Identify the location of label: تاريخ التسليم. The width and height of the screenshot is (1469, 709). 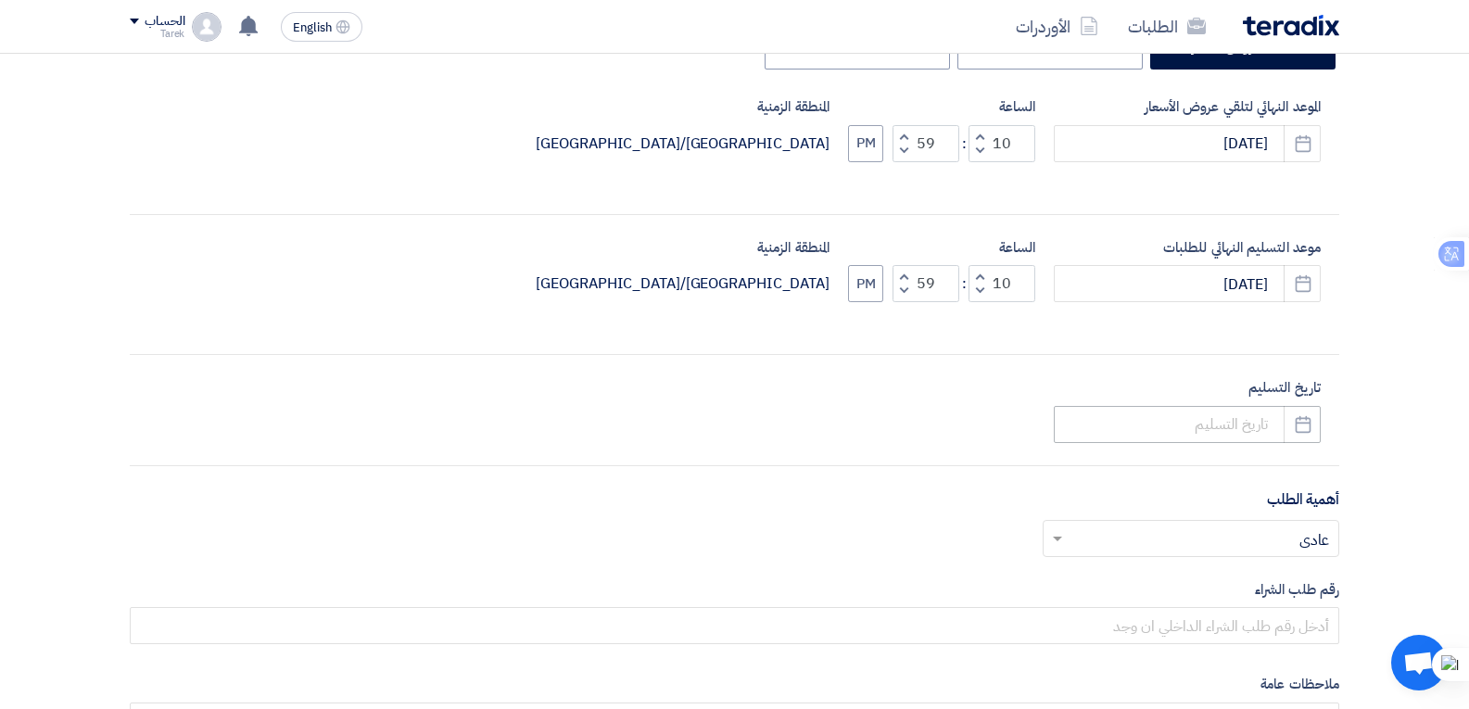
(1187, 387).